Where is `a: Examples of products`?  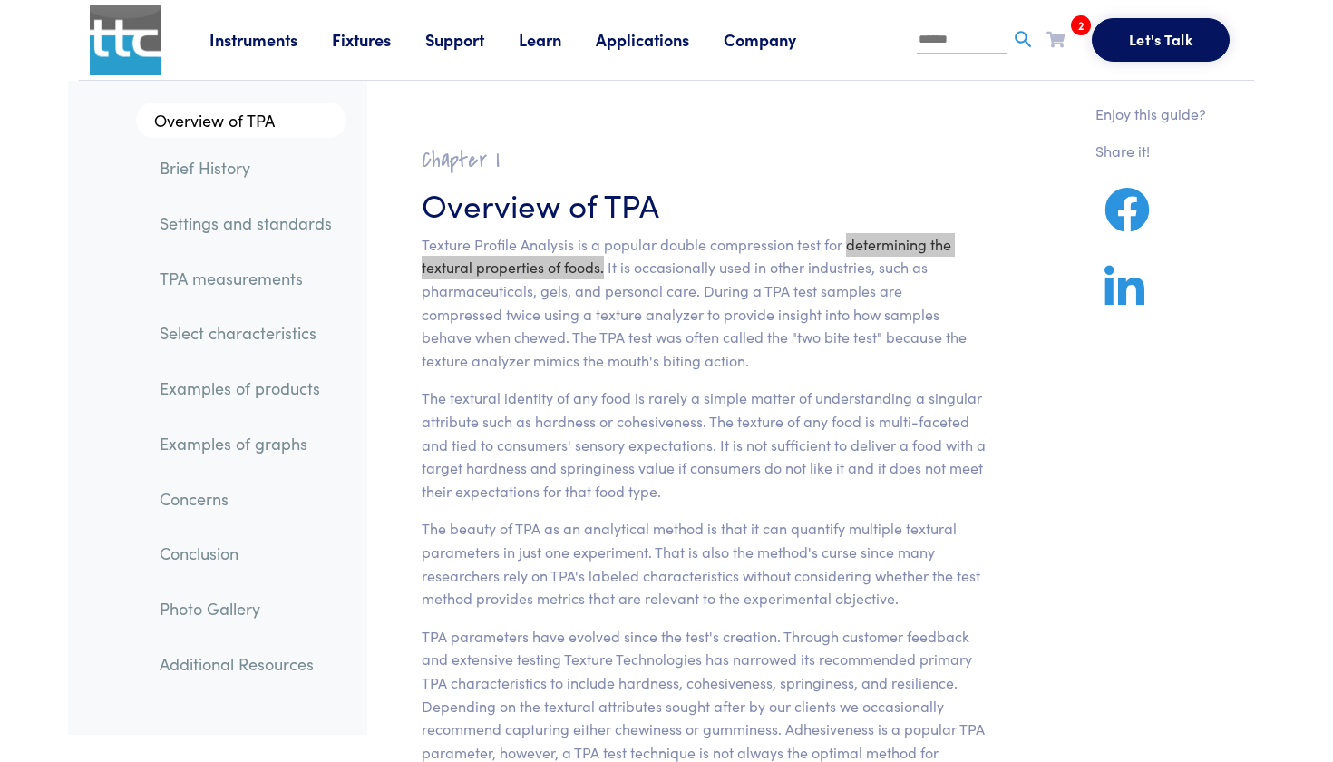 a: Examples of products is located at coordinates (246, 388).